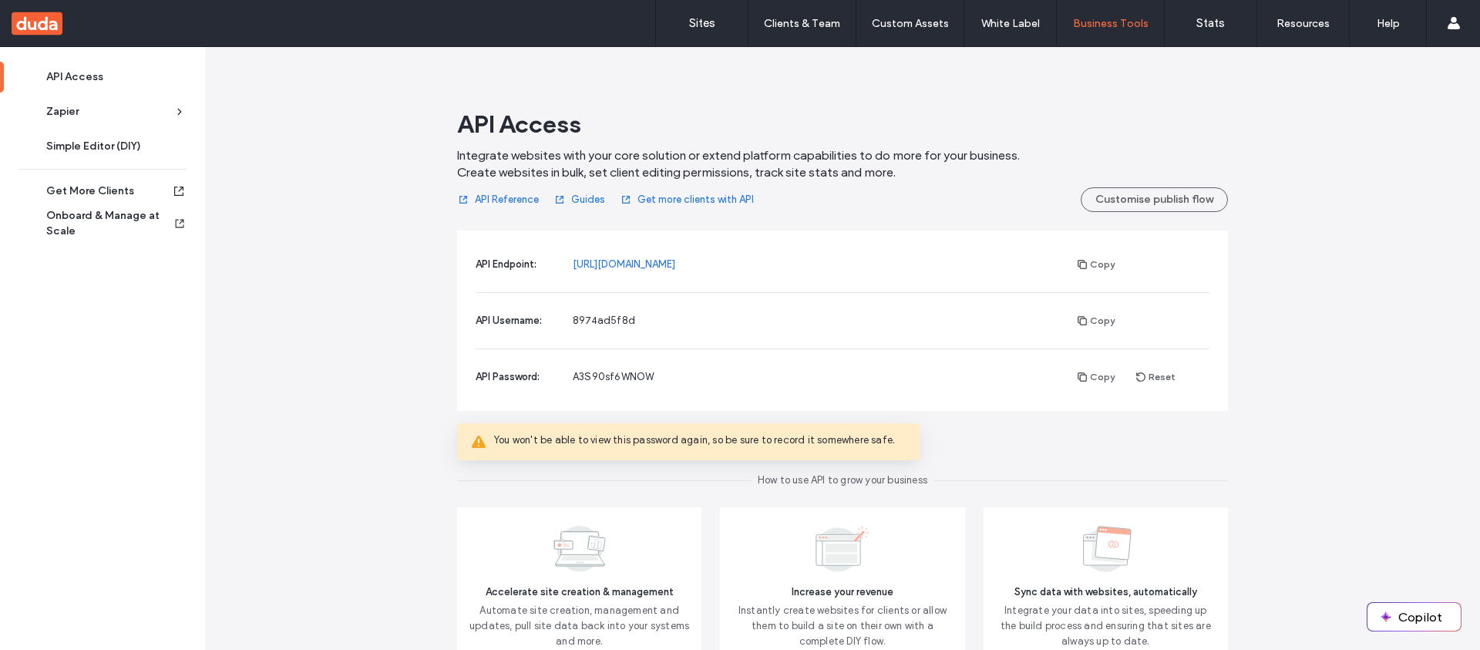 This screenshot has width=1480, height=650. What do you see at coordinates (613, 376) in the screenshot?
I see `span: A3S90sf6WNOW` at bounding box center [613, 376].